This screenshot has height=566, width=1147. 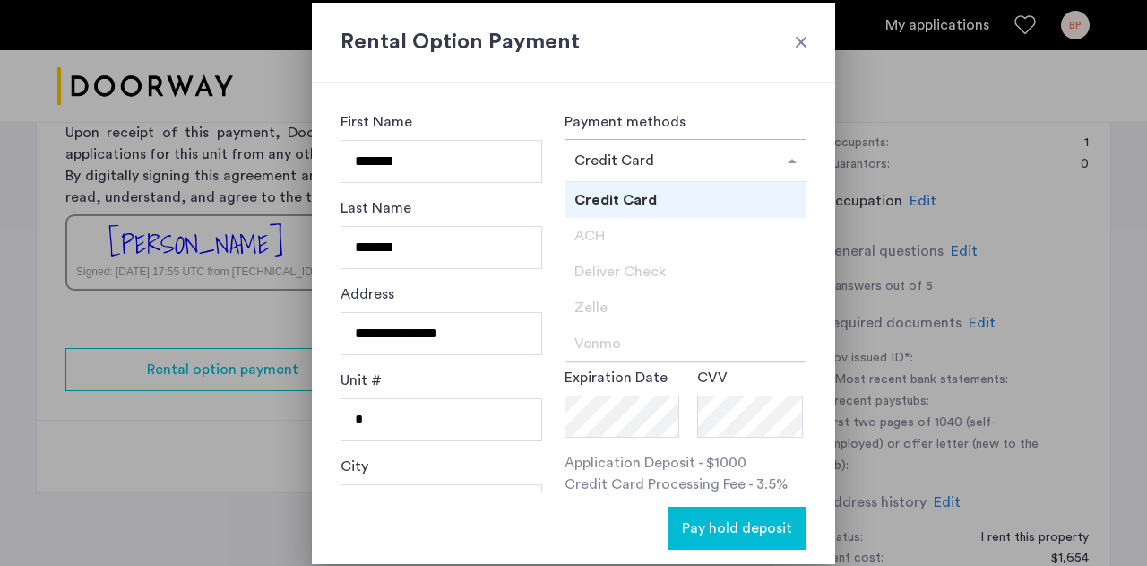 I want to click on ng-dropdown-panel: Options list, so click(x=686, y=272).